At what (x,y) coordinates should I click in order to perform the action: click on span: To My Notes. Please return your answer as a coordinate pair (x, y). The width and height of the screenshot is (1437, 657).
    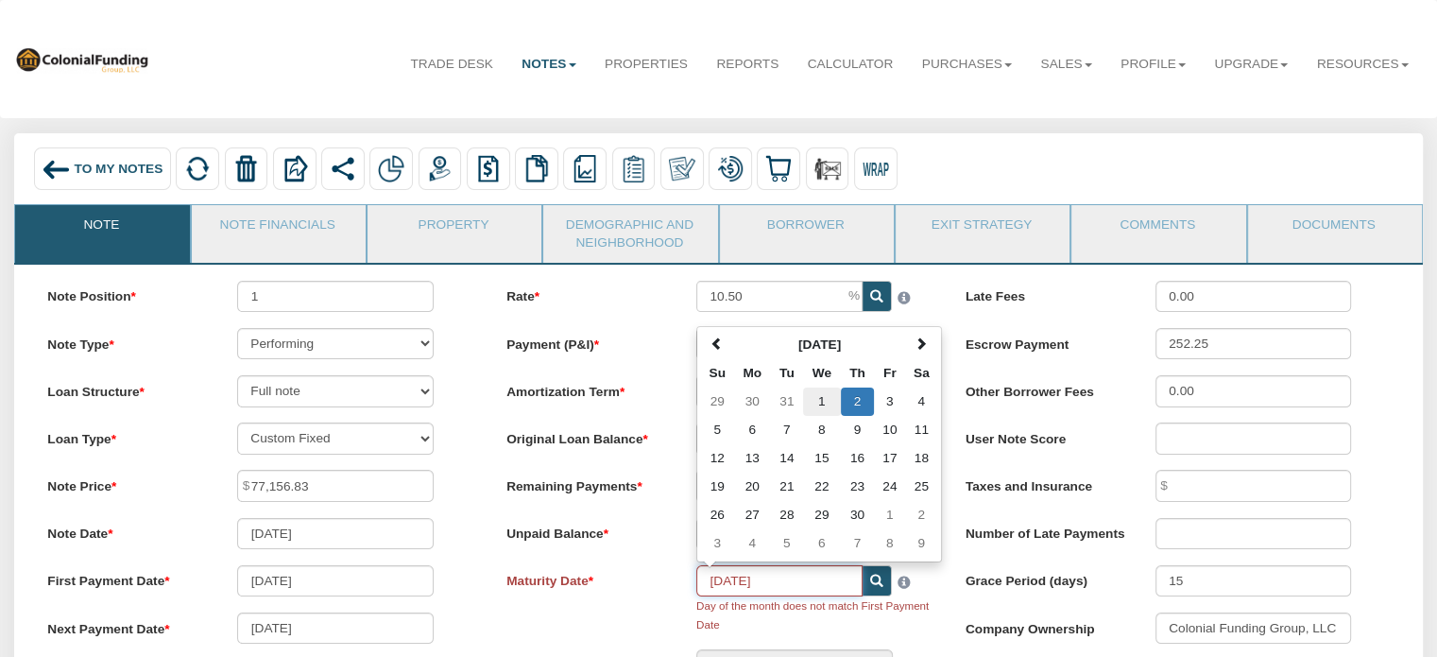
    Looking at the image, I should click on (119, 168).